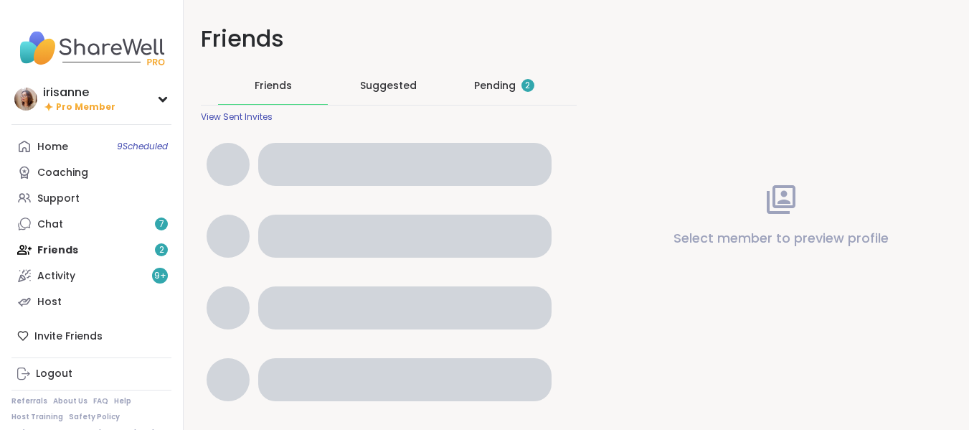 The width and height of the screenshot is (969, 430). What do you see at coordinates (26, 99) in the screenshot?
I see `img: irisanne` at bounding box center [26, 99].